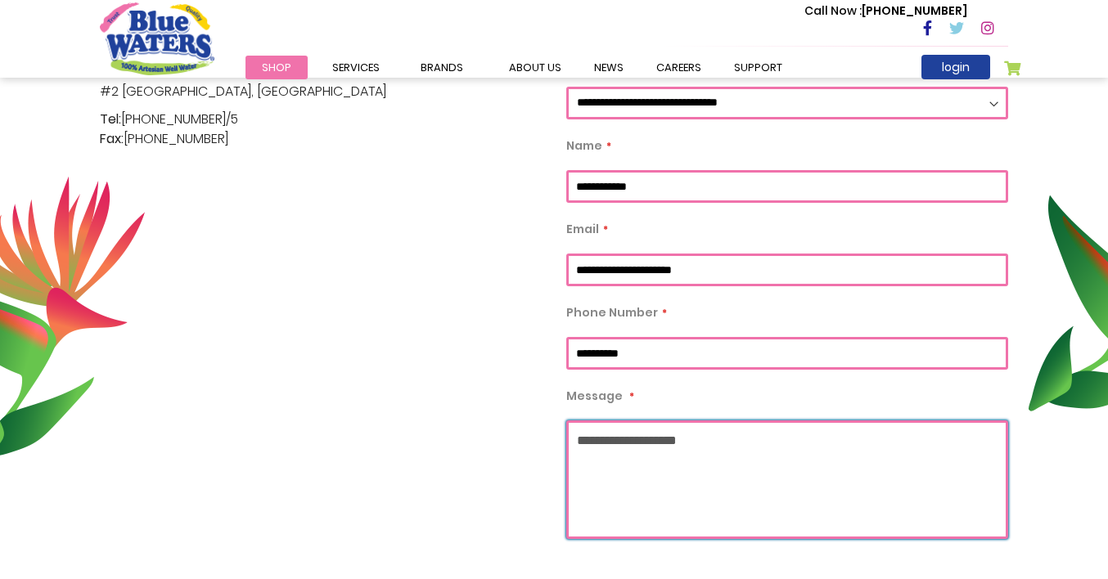 This screenshot has height=579, width=1108. I want to click on span: Fax:, so click(111, 139).